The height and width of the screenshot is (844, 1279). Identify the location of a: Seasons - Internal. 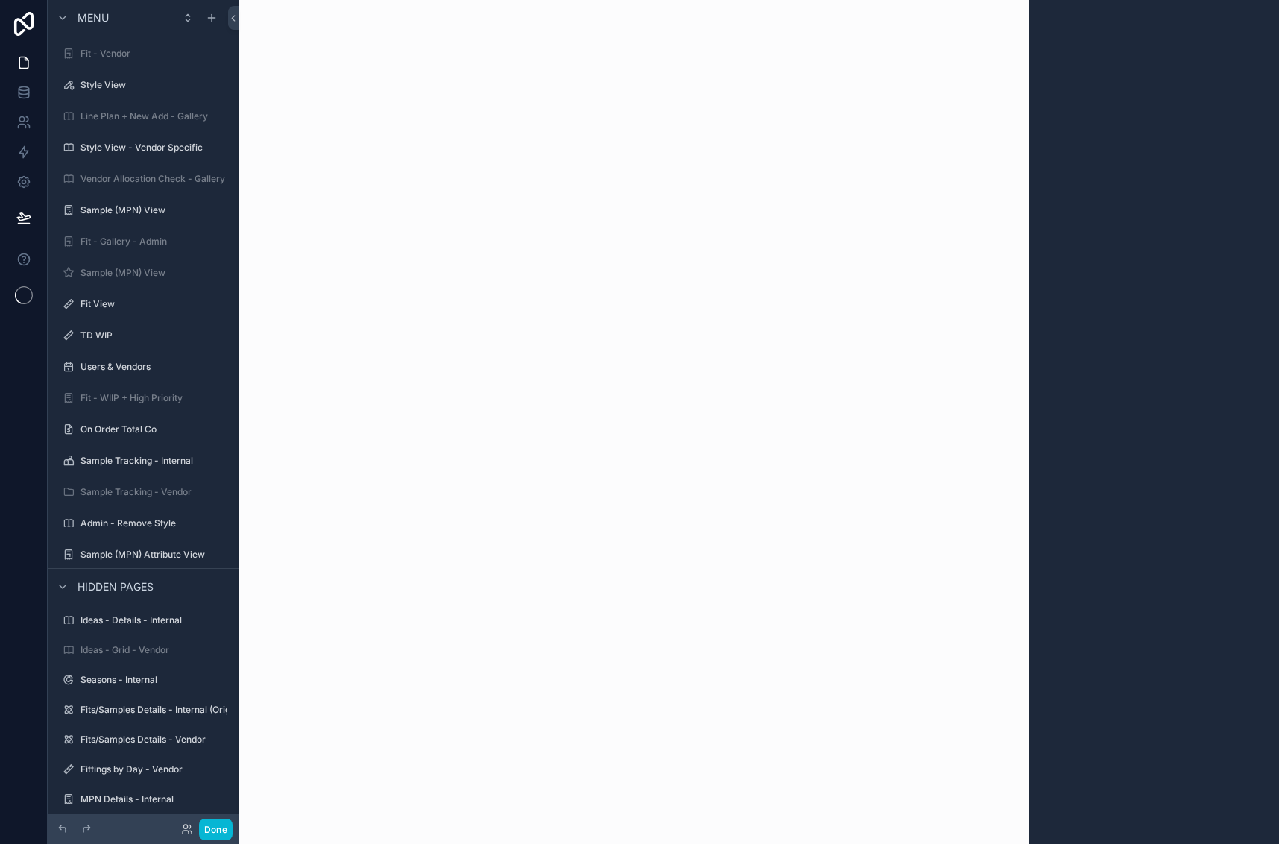
(143, 680).